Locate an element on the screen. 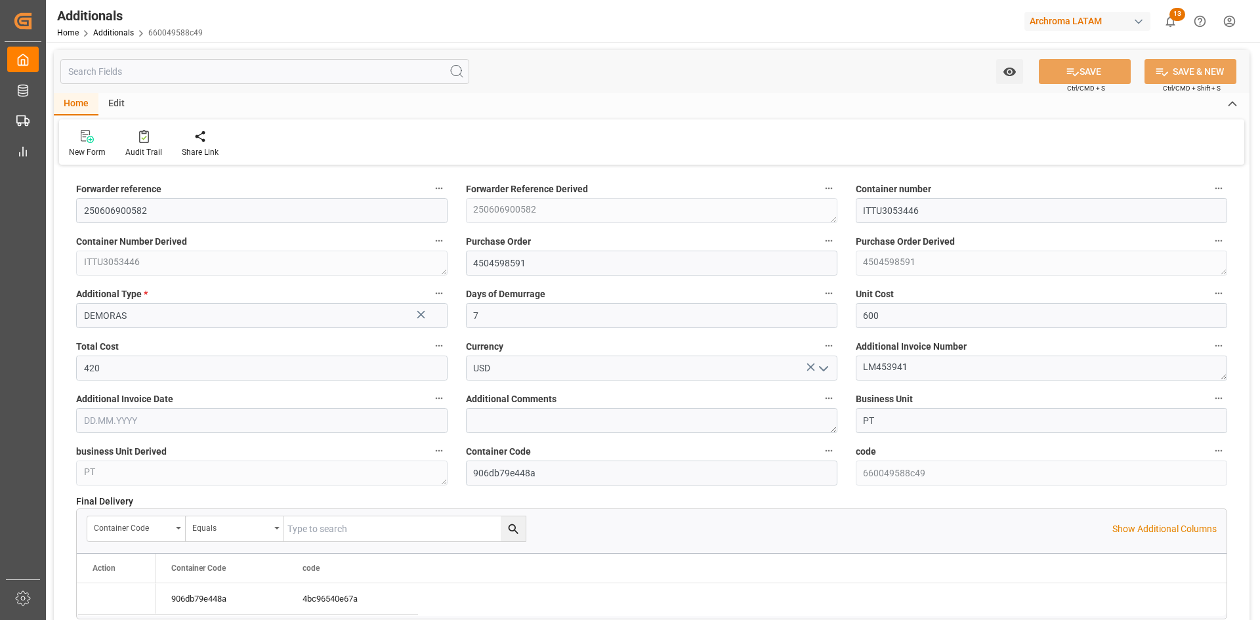 The image size is (1260, 620). span: Ctrl/CMD + Shift + S is located at coordinates (1191, 88).